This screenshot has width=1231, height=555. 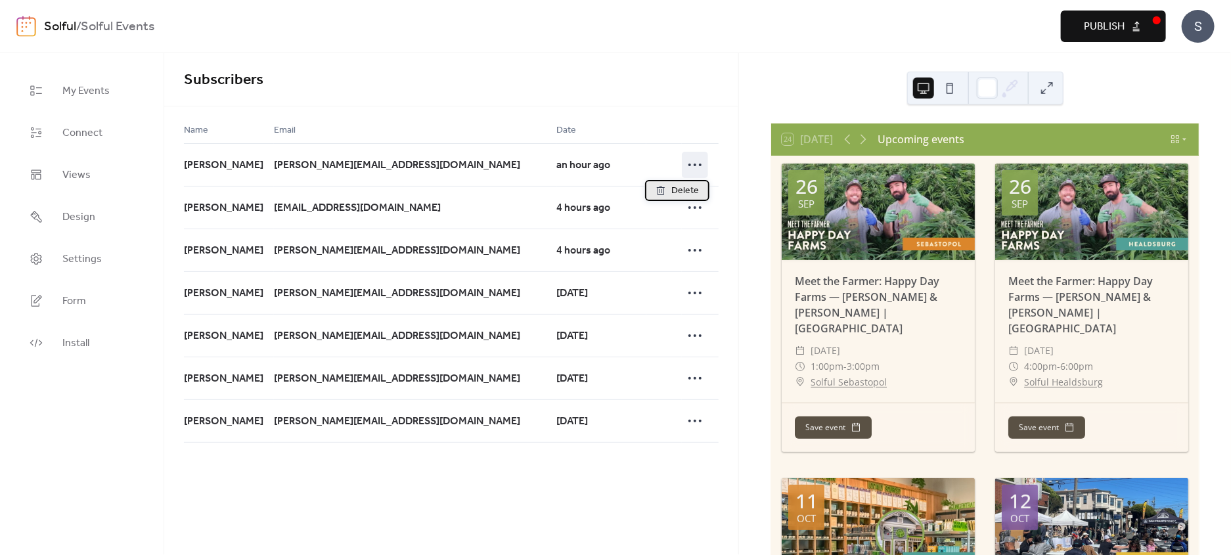 What do you see at coordinates (81, 259) in the screenshot?
I see `a: Settings` at bounding box center [81, 259].